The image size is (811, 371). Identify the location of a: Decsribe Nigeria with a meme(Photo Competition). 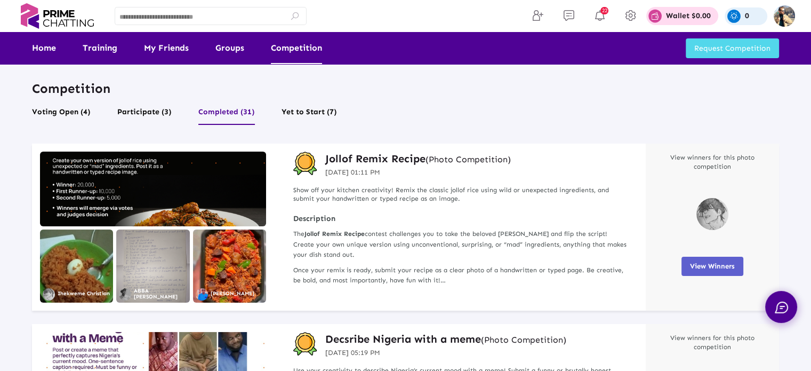
(446, 339).